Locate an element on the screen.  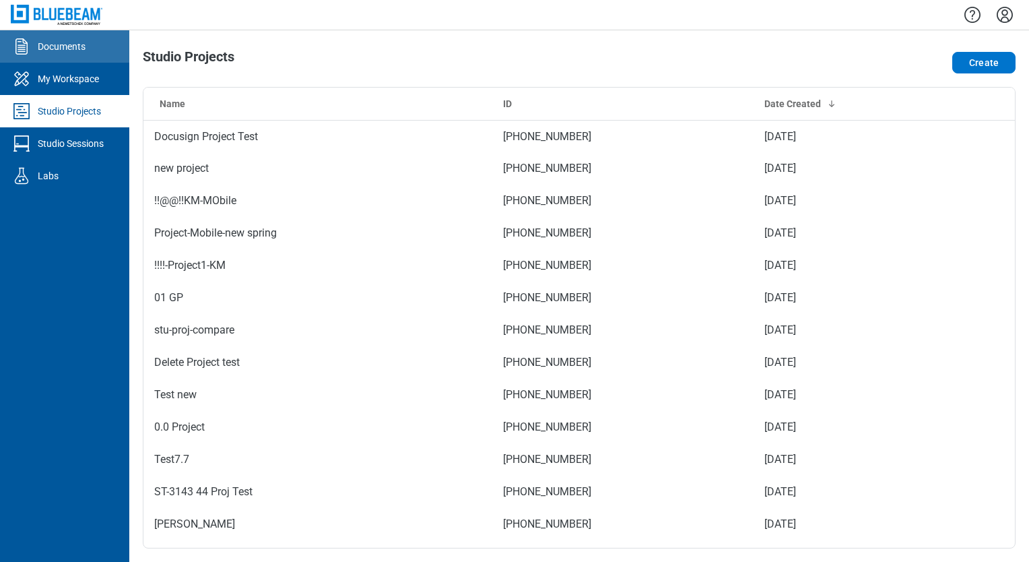
td: !!!!-Project1-KM is located at coordinates (318, 265).